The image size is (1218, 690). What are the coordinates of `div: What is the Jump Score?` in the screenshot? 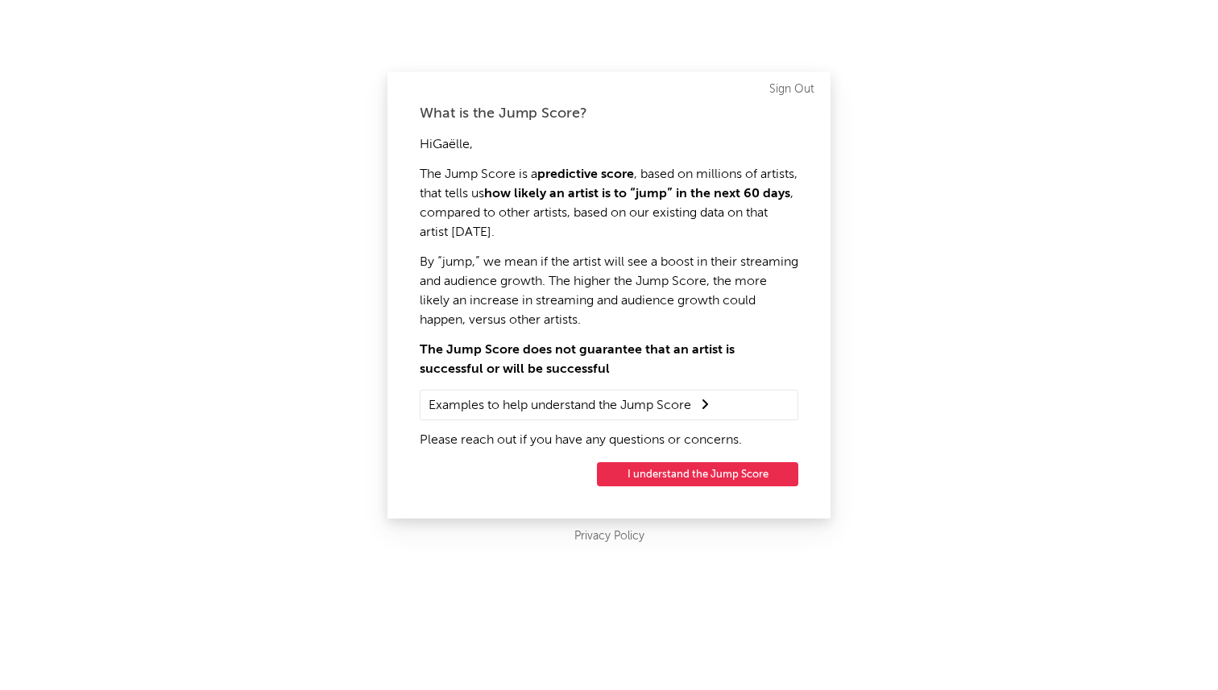 It's located at (609, 114).